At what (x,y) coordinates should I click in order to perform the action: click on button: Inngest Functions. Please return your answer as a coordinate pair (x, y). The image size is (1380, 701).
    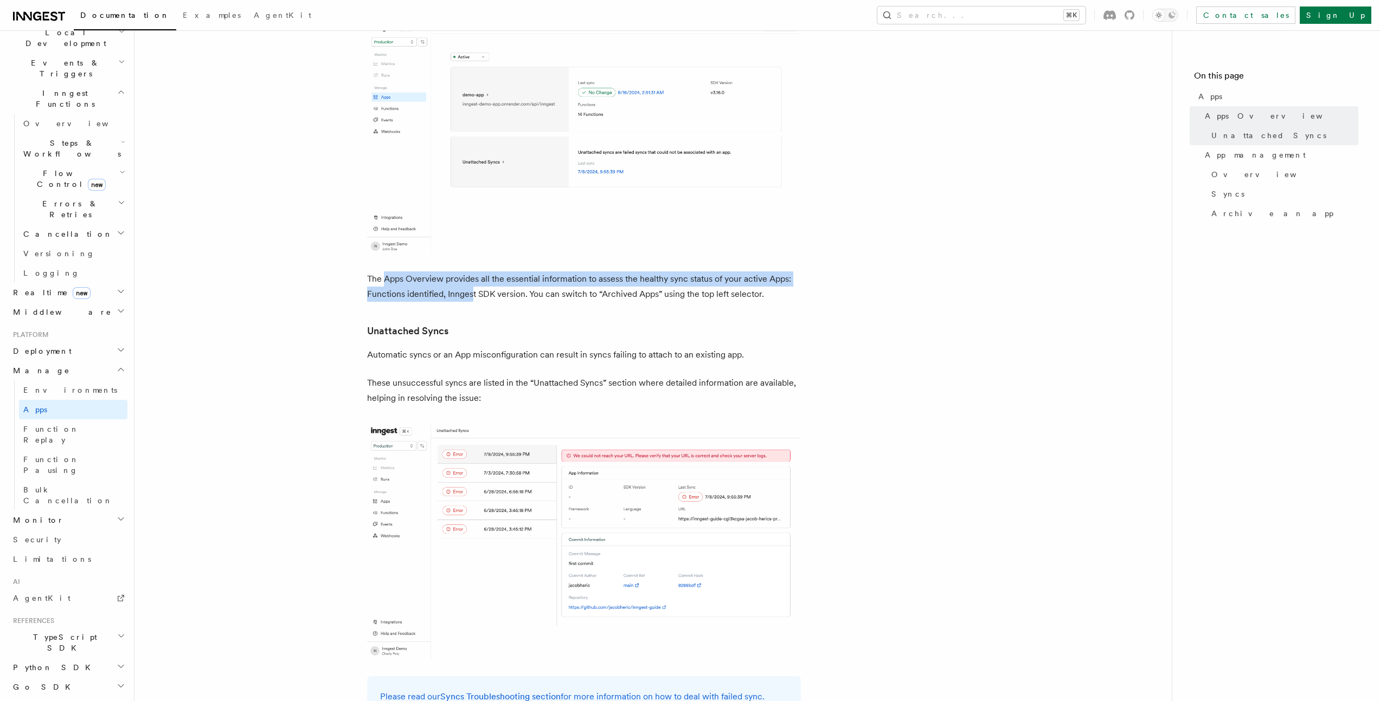
    Looking at the image, I should click on (68, 99).